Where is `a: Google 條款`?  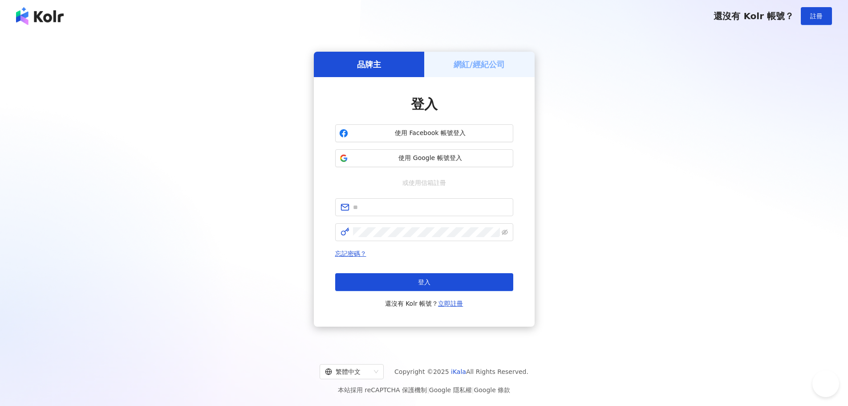
a: Google 條款 is located at coordinates (492, 389).